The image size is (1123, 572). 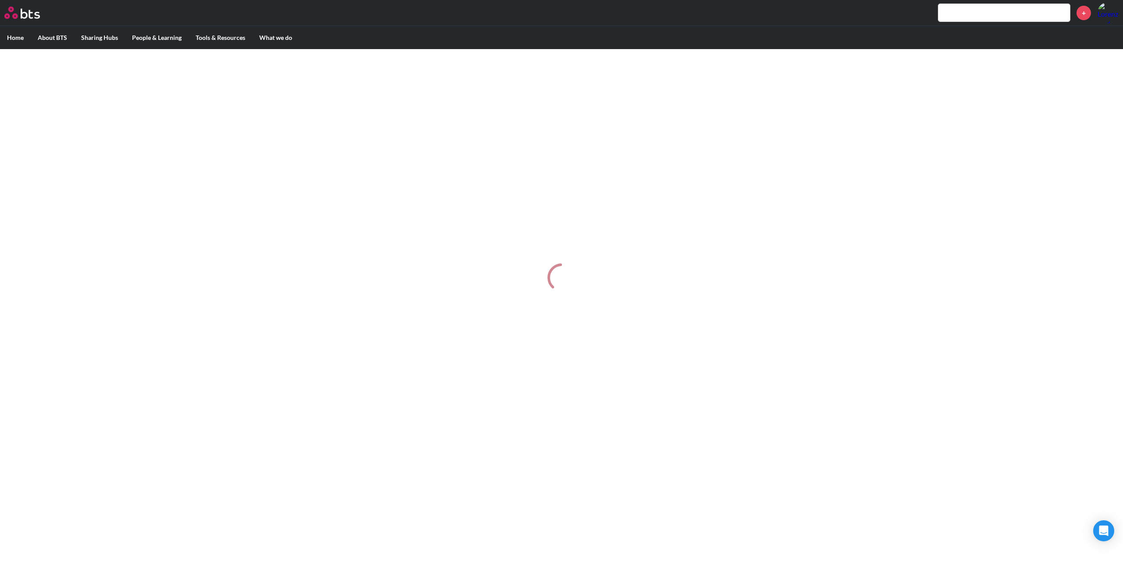 What do you see at coordinates (275, 38) in the screenshot?
I see `label: What we do` at bounding box center [275, 38].